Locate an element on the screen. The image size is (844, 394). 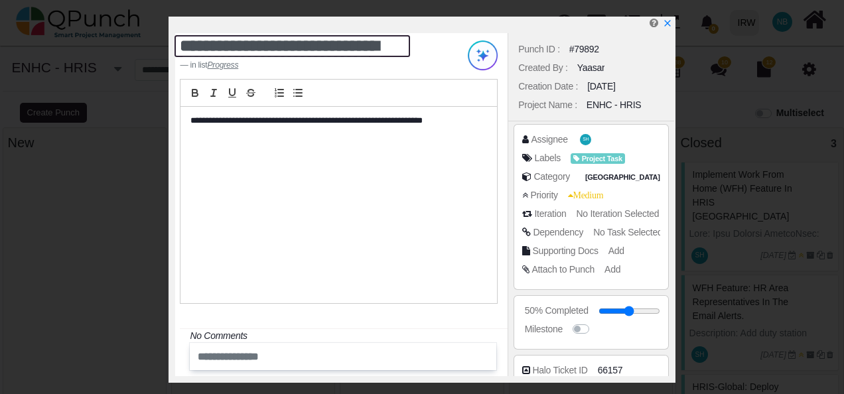
div: 50% Completed is located at coordinates (557, 311).